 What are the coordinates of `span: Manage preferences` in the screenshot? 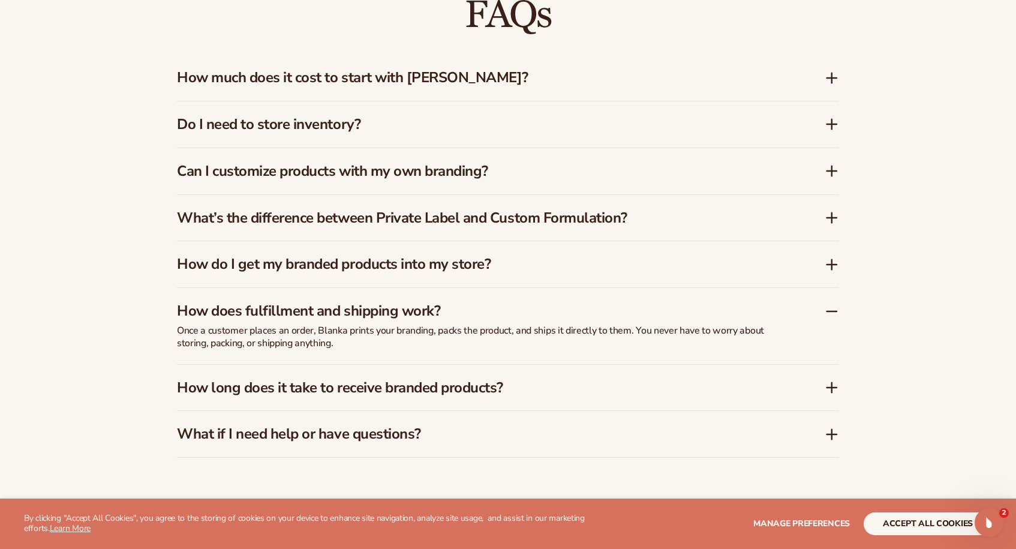 It's located at (802, 523).